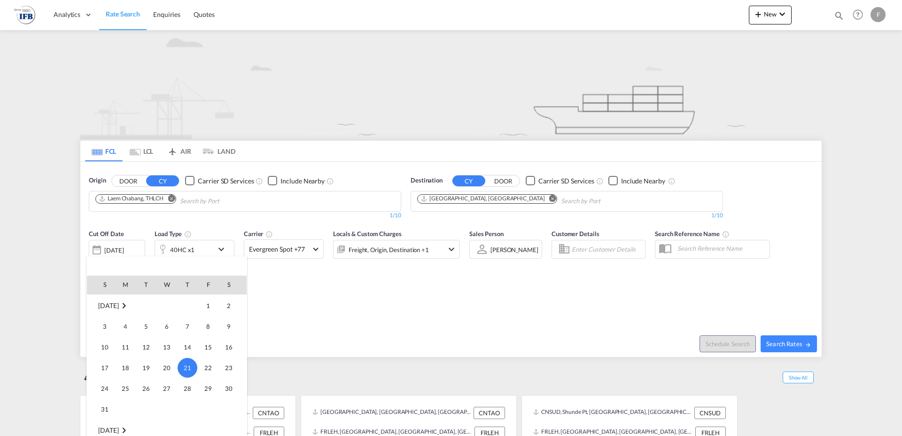  What do you see at coordinates (167, 367) in the screenshot?
I see `tr: Week 4` at bounding box center [167, 367].